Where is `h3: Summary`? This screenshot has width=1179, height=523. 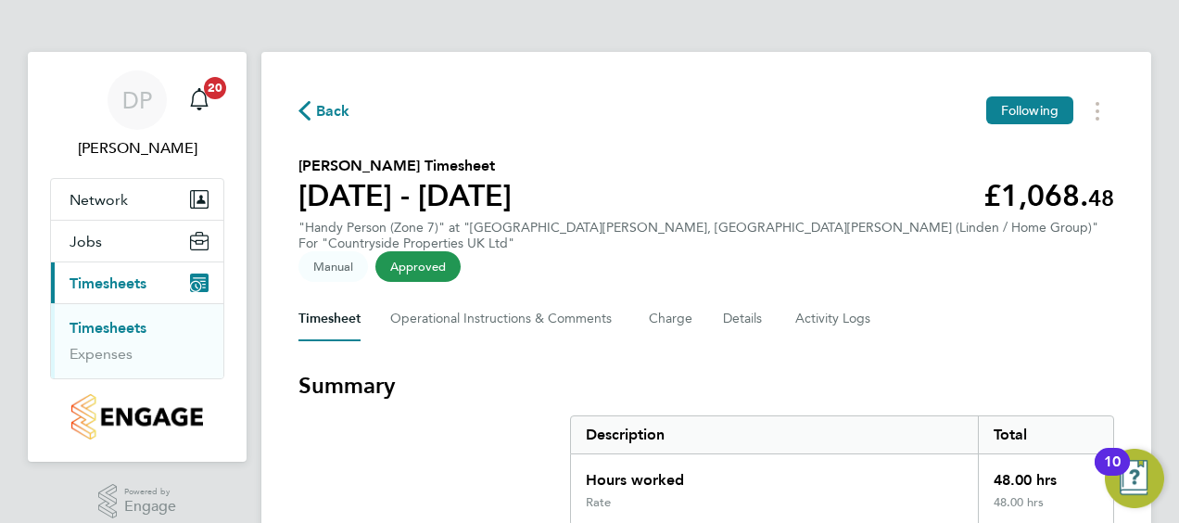
h3: Summary is located at coordinates (707, 386).